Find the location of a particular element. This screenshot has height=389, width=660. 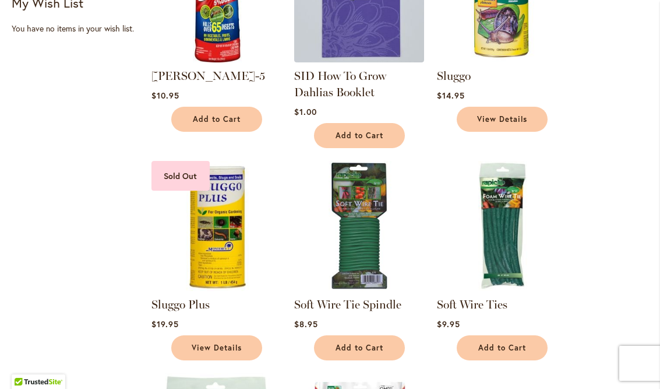

a: SID How To Grow Dahlias Booklet is located at coordinates (340, 84).